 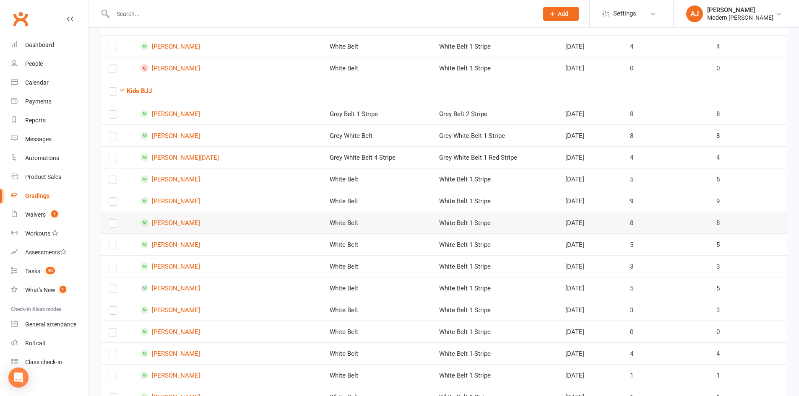 I want to click on div: Product Sales, so click(x=43, y=177).